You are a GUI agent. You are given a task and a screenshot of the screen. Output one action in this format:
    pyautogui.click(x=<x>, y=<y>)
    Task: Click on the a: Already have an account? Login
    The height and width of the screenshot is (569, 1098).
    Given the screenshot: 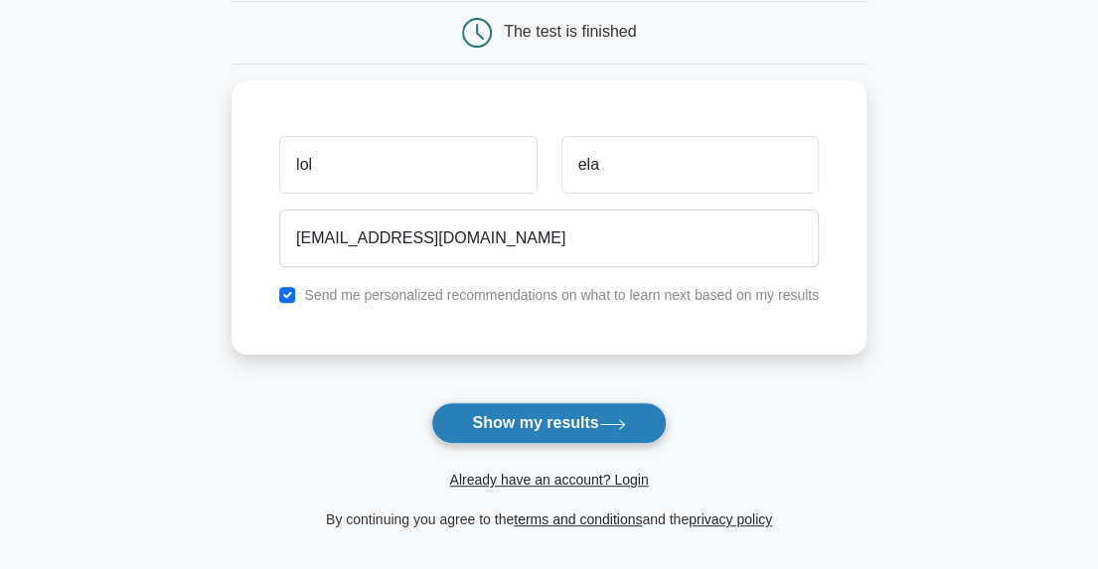 What is the action you would take?
    pyautogui.click(x=548, y=480)
    